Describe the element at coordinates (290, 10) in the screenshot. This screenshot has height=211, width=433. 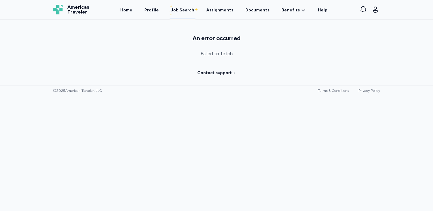
I see `span: Benefits` at that location.